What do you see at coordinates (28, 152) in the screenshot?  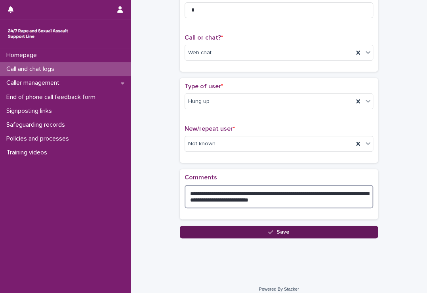 I see `p: Training videos` at bounding box center [28, 152].